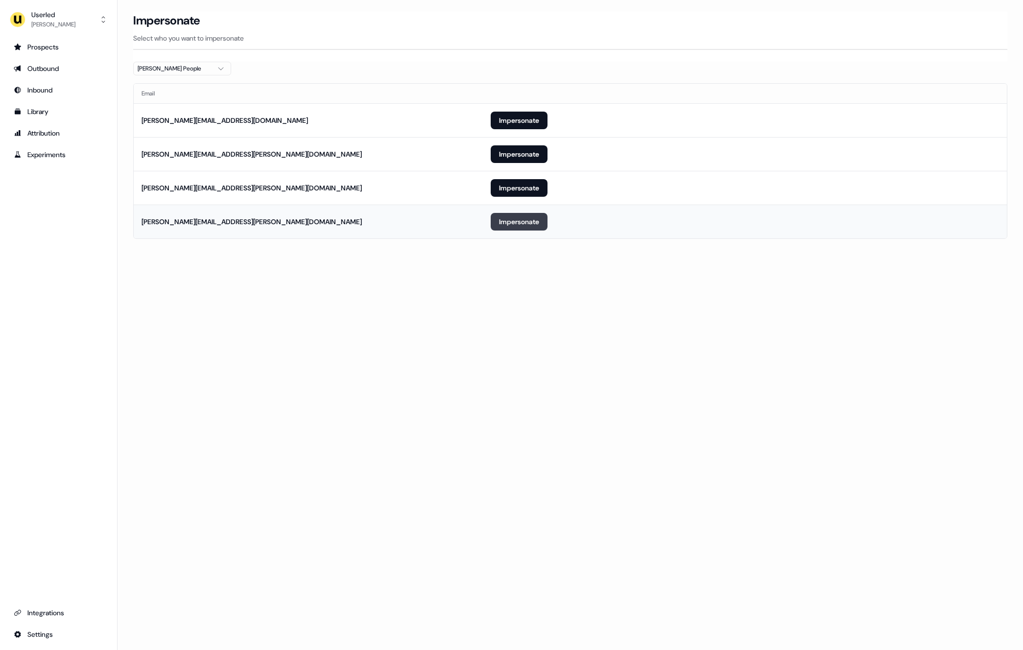 This screenshot has width=1023, height=650. I want to click on div: Userled, so click(53, 15).